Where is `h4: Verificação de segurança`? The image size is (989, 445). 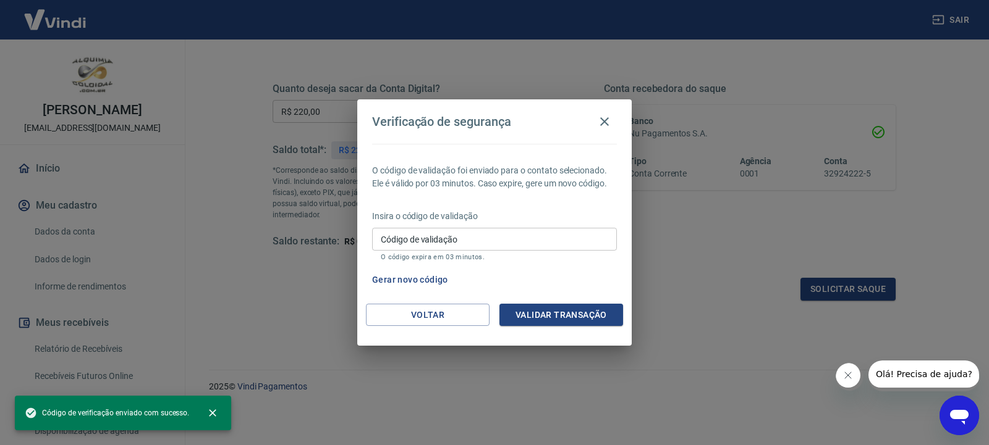
h4: Verificação de segurança is located at coordinates (441, 122).